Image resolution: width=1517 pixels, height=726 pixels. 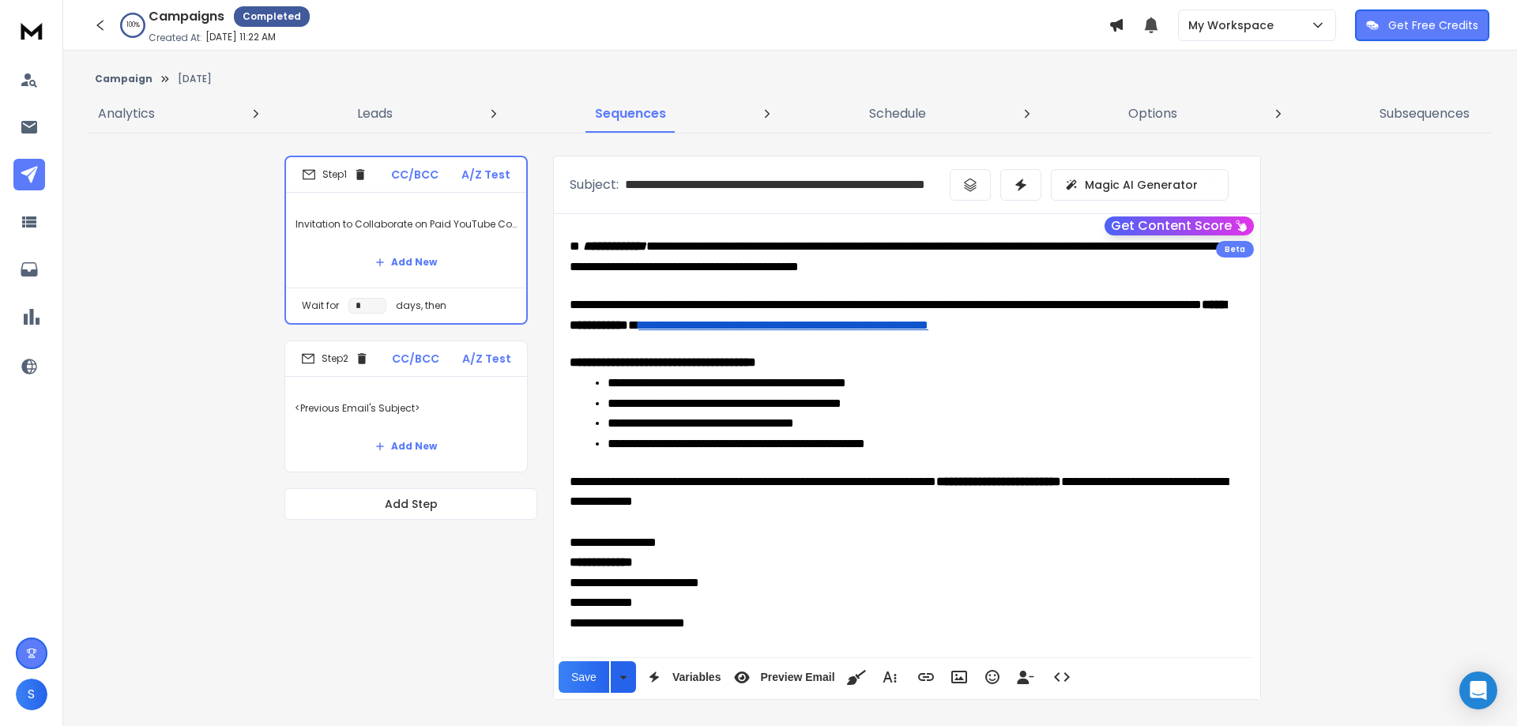 What do you see at coordinates (1179, 226) in the screenshot?
I see `button: Get Content Score` at bounding box center [1179, 226].